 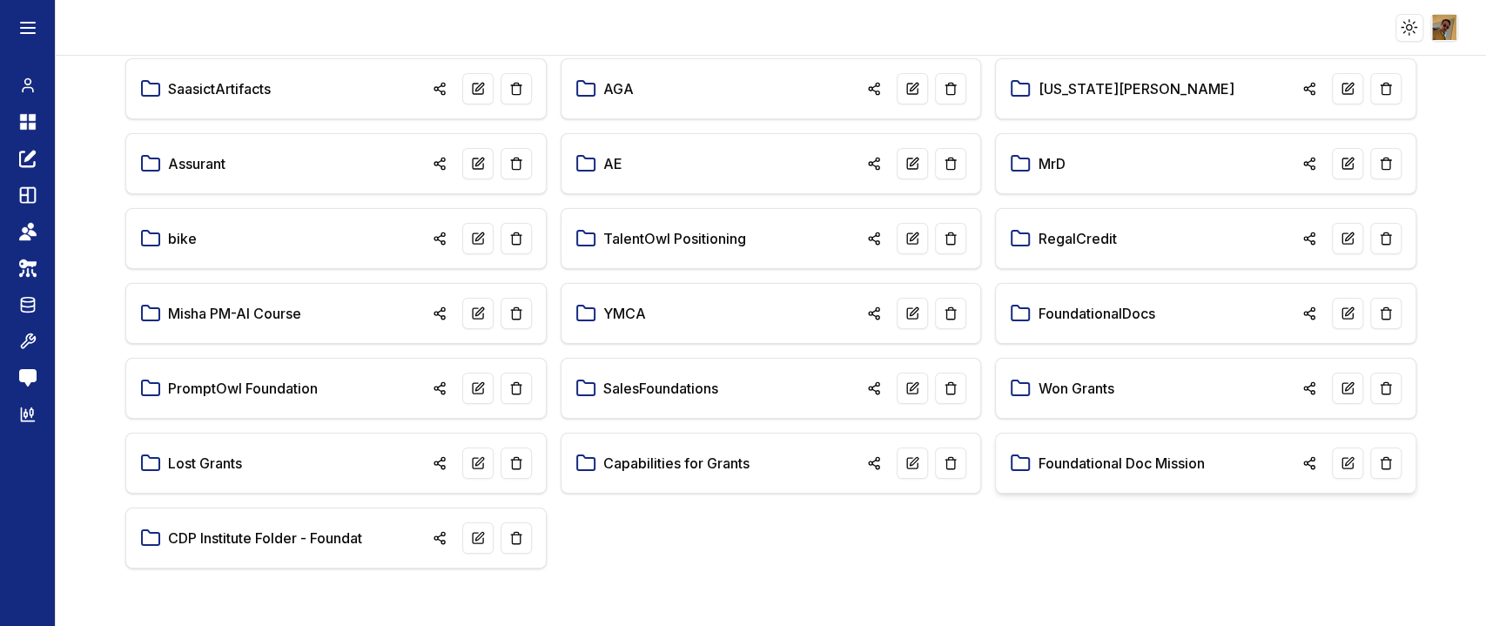 I want to click on img: ACg8ocL-AA-IH69TDmxqebRqtuhIZVeiBSj8Y3qWulHXpMwmB02j8Yx_cw=s96-c, so click(x=1444, y=27).